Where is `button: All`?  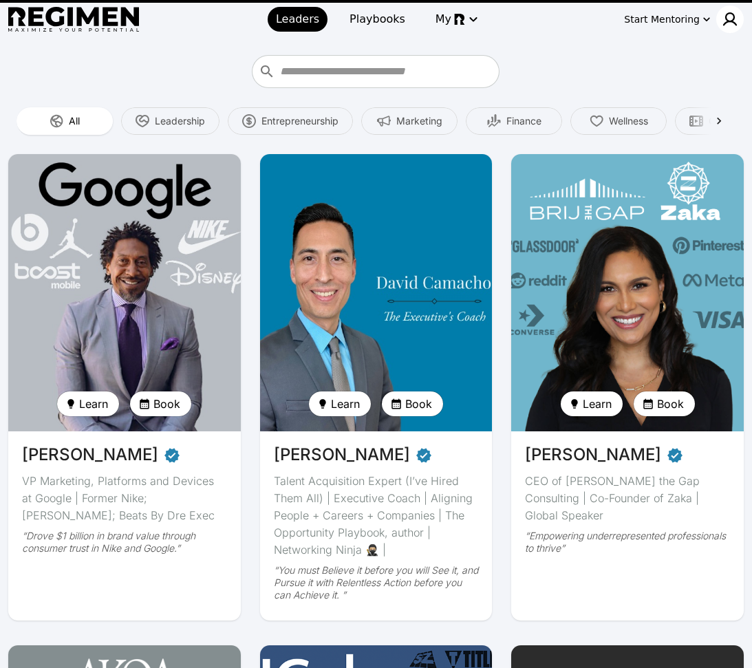
button: All is located at coordinates (65, 121).